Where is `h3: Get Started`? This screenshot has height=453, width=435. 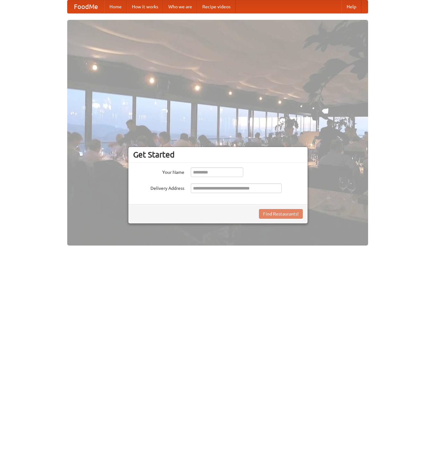 h3: Get Started is located at coordinates (218, 155).